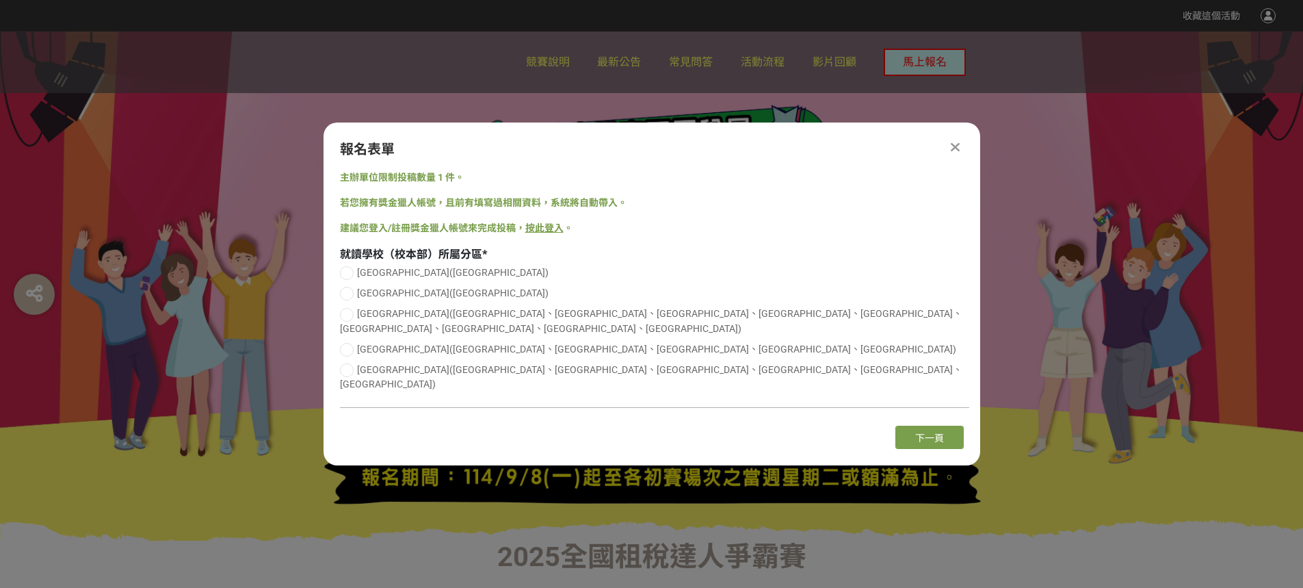  Describe the element at coordinates (763, 62) in the screenshot. I see `a: 活動流程` at that location.